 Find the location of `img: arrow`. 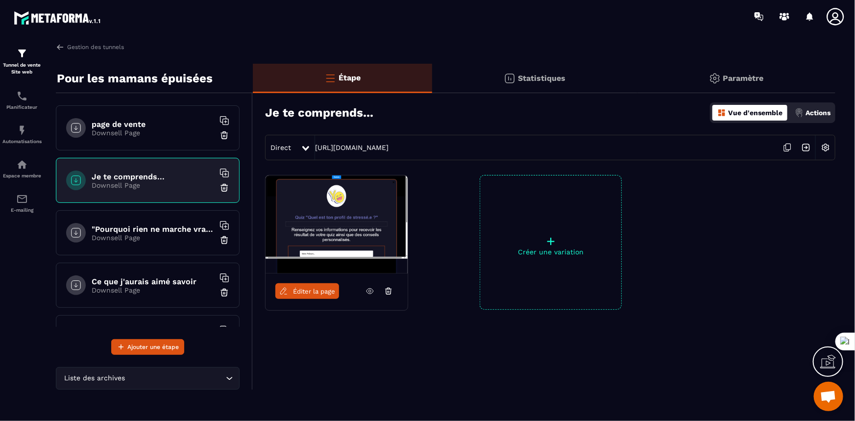

img: arrow is located at coordinates (60, 47).